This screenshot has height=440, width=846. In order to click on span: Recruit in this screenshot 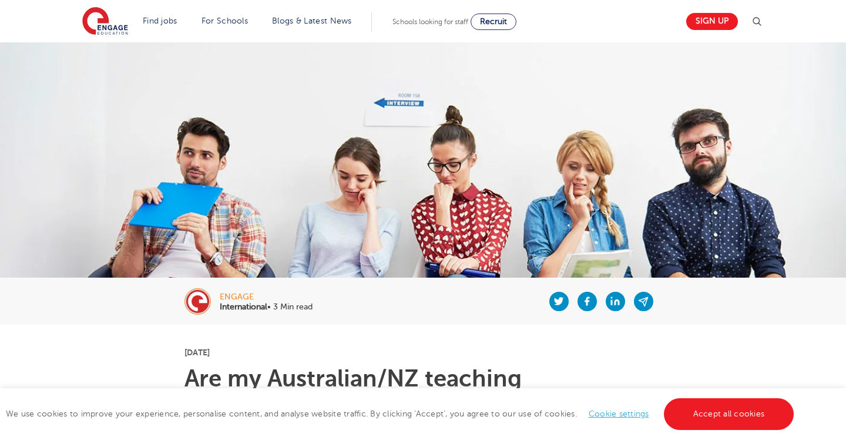, I will do `click(494, 21)`.